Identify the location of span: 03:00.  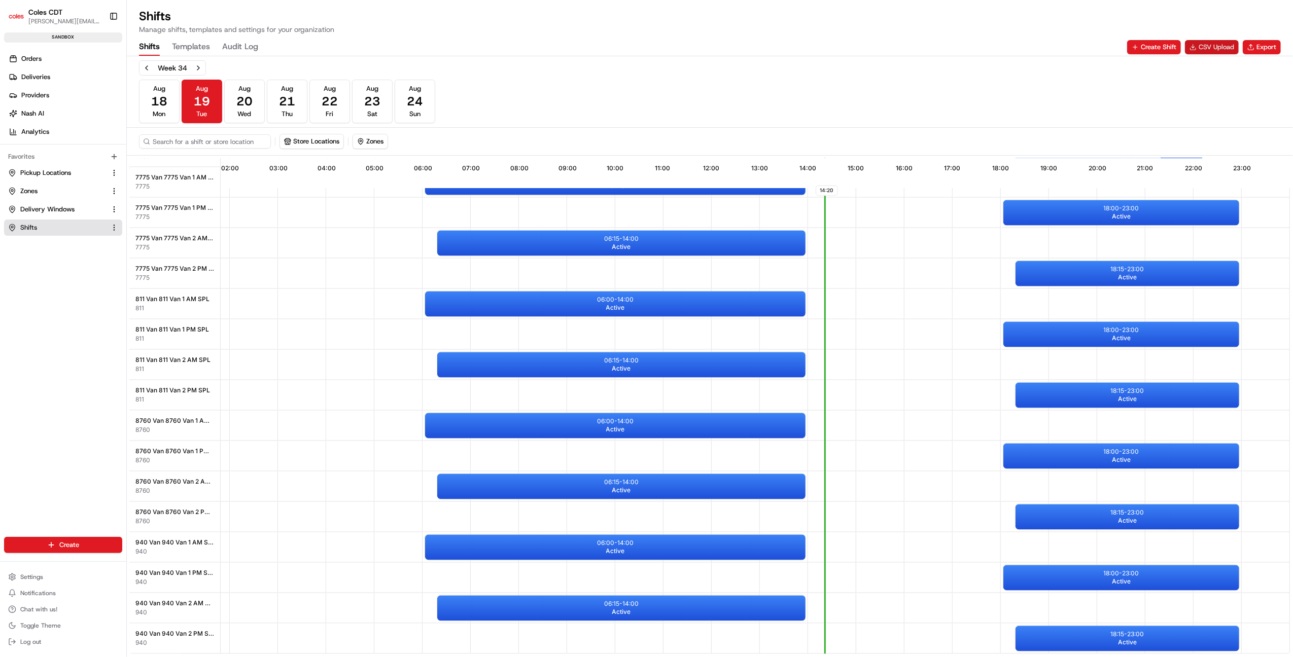
(278, 169).